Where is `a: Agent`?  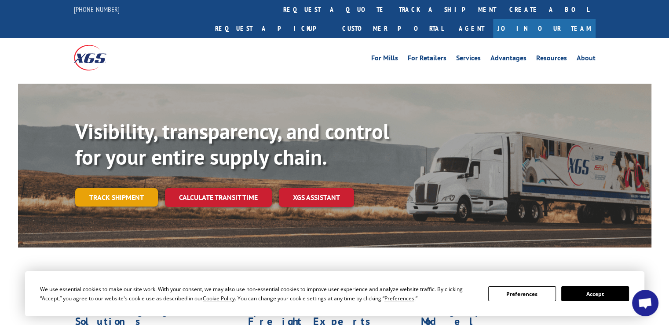
a: Agent is located at coordinates (472, 28).